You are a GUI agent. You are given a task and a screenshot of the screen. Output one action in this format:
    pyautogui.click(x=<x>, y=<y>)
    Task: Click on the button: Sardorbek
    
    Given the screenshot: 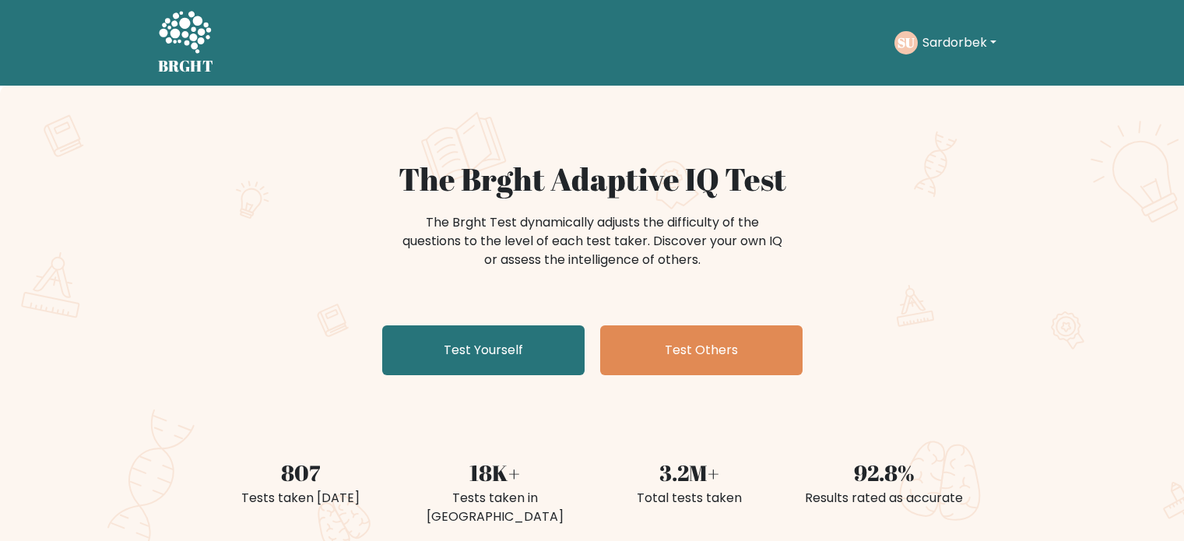 What is the action you would take?
    pyautogui.click(x=959, y=43)
    